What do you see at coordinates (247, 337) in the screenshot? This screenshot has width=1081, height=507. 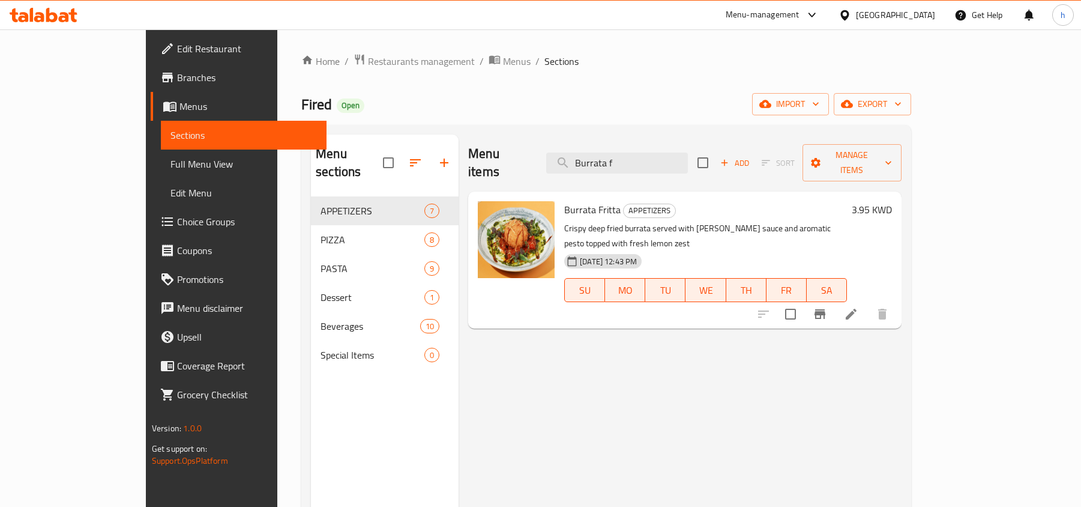 I see `span: Upsell` at bounding box center [247, 337].